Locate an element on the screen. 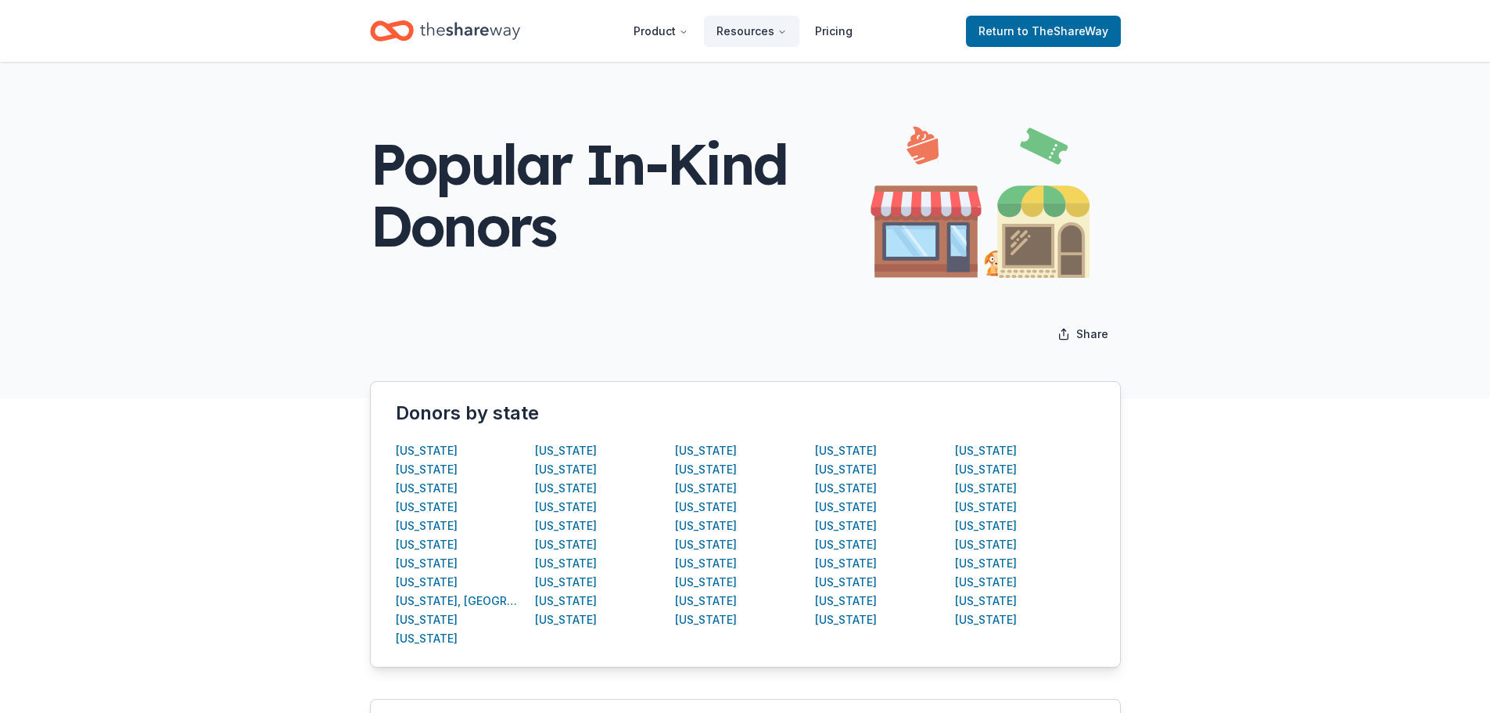 This screenshot has height=713, width=1490. span: Share is located at coordinates (1092, 334).